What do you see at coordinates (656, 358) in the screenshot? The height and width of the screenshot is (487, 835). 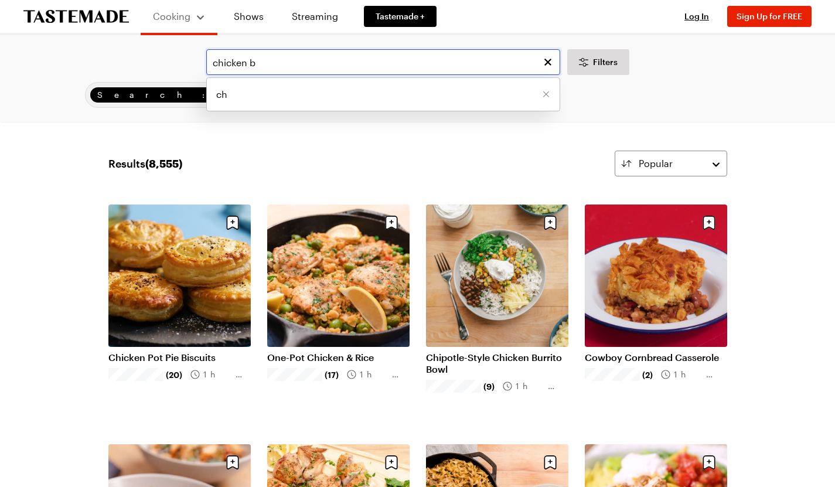 I see `a: Cowboy Cornbread Casserole` at bounding box center [656, 358].